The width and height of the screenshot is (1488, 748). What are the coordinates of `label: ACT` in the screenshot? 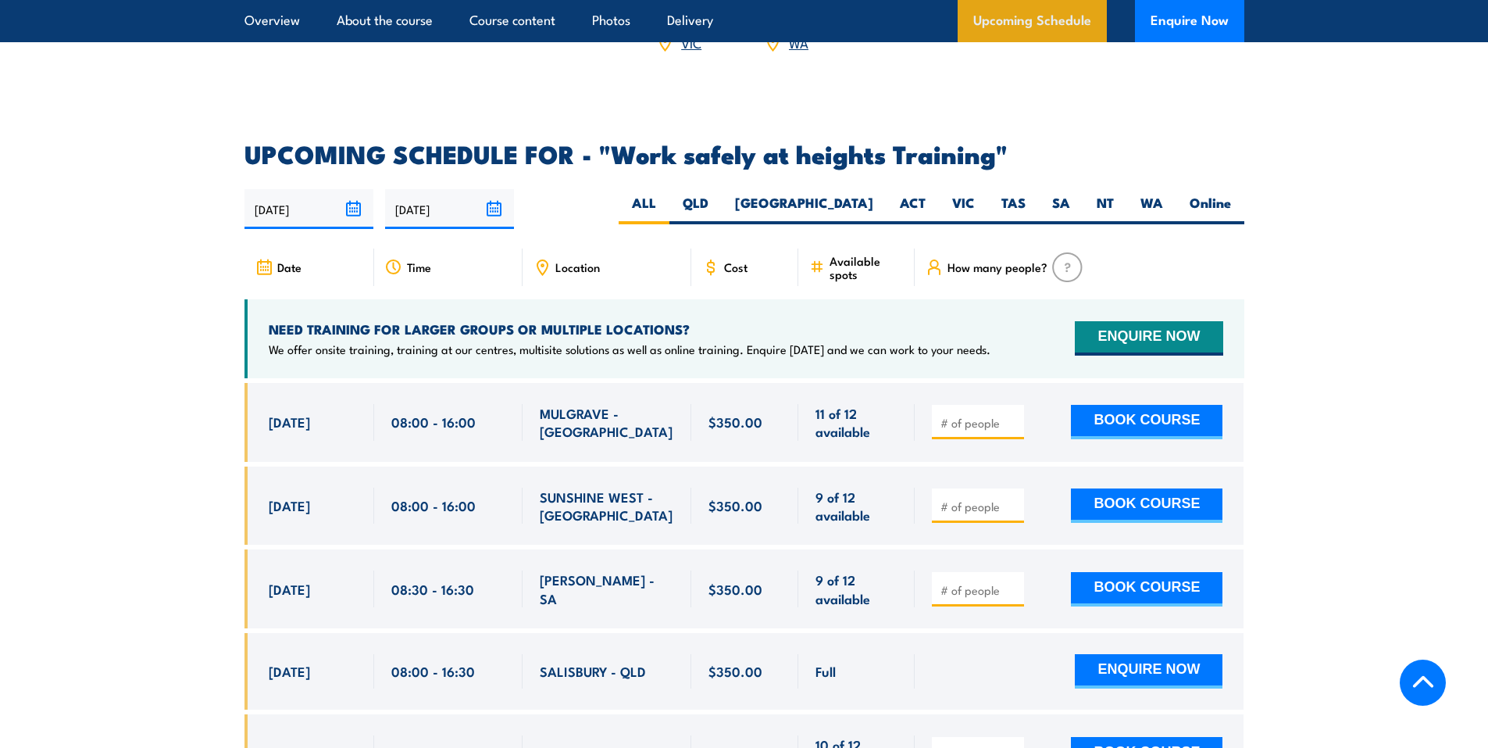 It's located at (913, 209).